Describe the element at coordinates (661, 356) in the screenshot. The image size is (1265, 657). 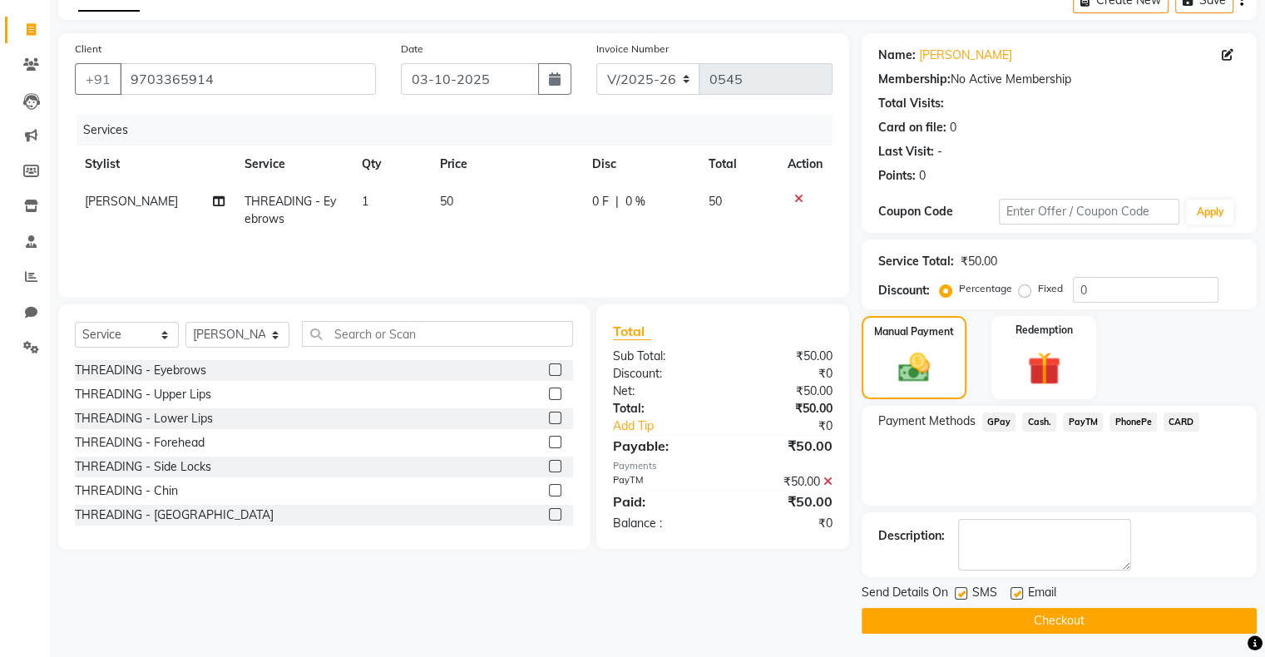
I see `div: Sub Total:` at that location.